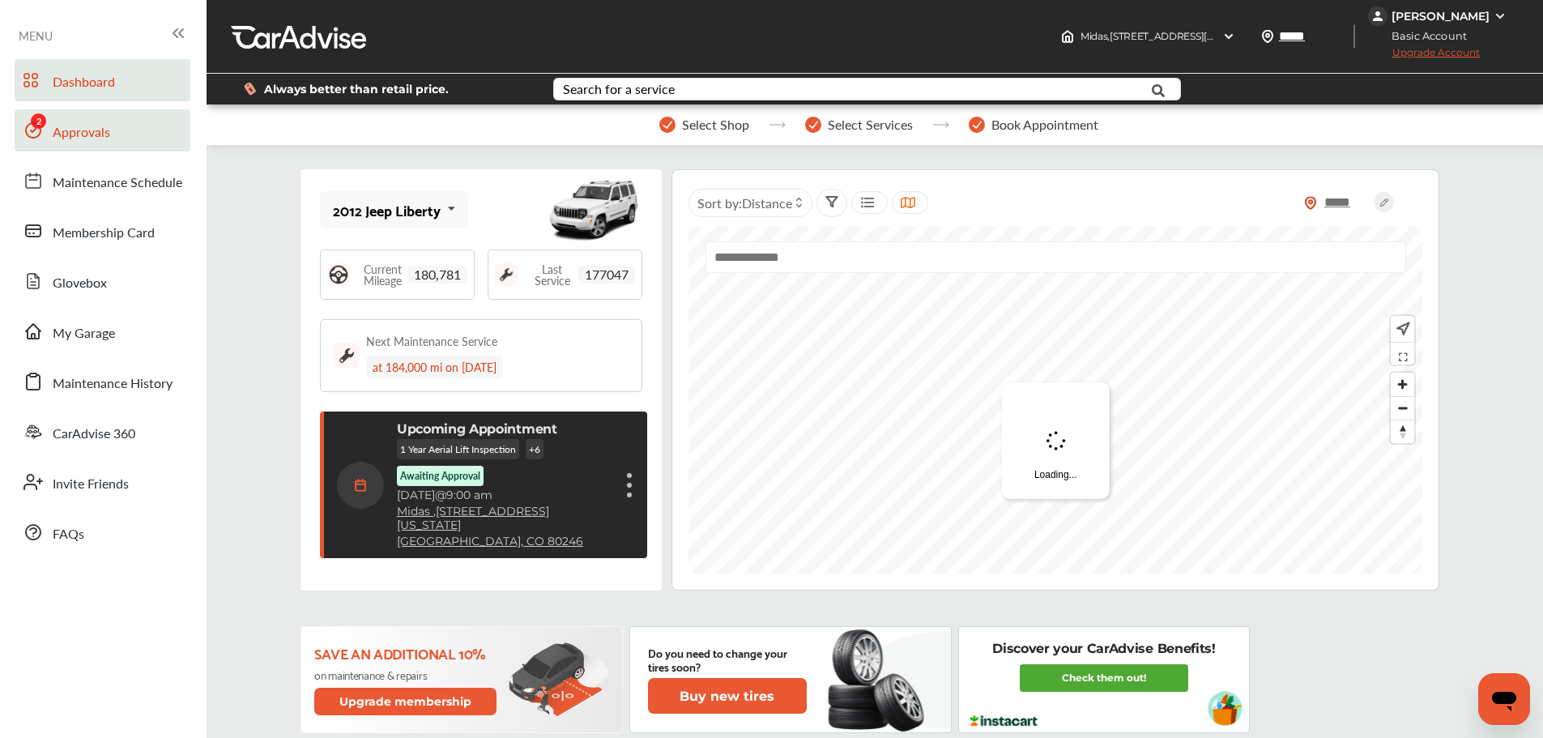  Describe the element at coordinates (1402, 384) in the screenshot. I see `button: Zoom in` at that location.